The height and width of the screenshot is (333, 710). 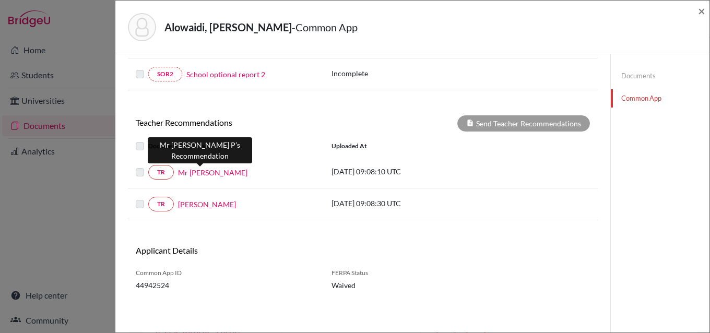 What do you see at coordinates (245, 250) in the screenshot?
I see `h6: Applicant Details` at bounding box center [245, 250].